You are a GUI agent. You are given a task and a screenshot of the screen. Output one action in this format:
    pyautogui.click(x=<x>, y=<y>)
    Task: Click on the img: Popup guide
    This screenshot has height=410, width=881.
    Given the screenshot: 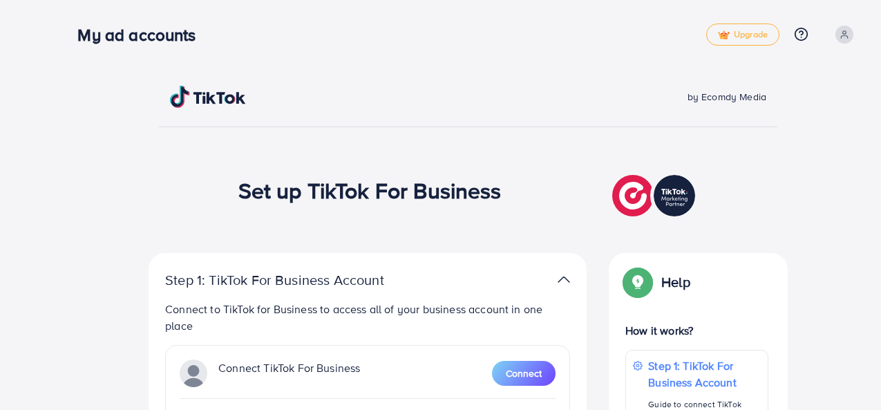 What is the action you would take?
    pyautogui.click(x=638, y=282)
    